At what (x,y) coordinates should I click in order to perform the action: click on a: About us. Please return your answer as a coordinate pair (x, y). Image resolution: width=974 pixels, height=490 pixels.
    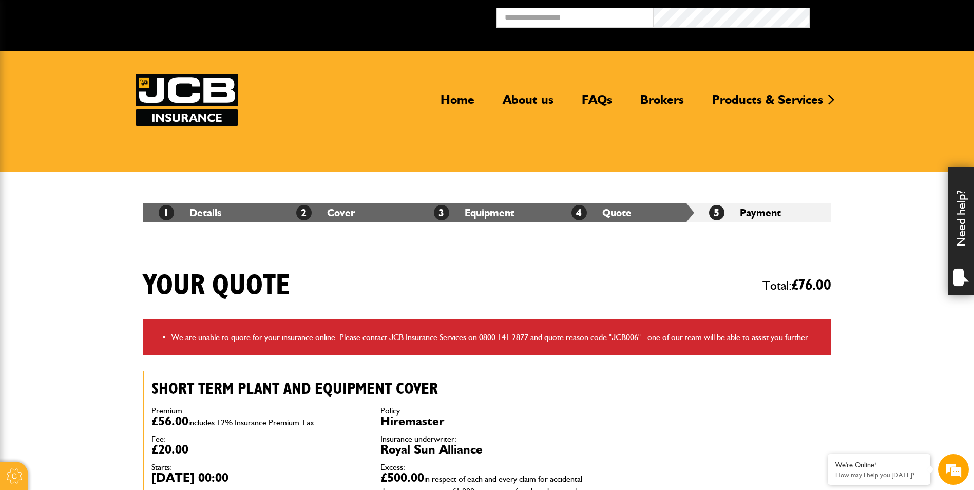
    Looking at the image, I should click on (528, 104).